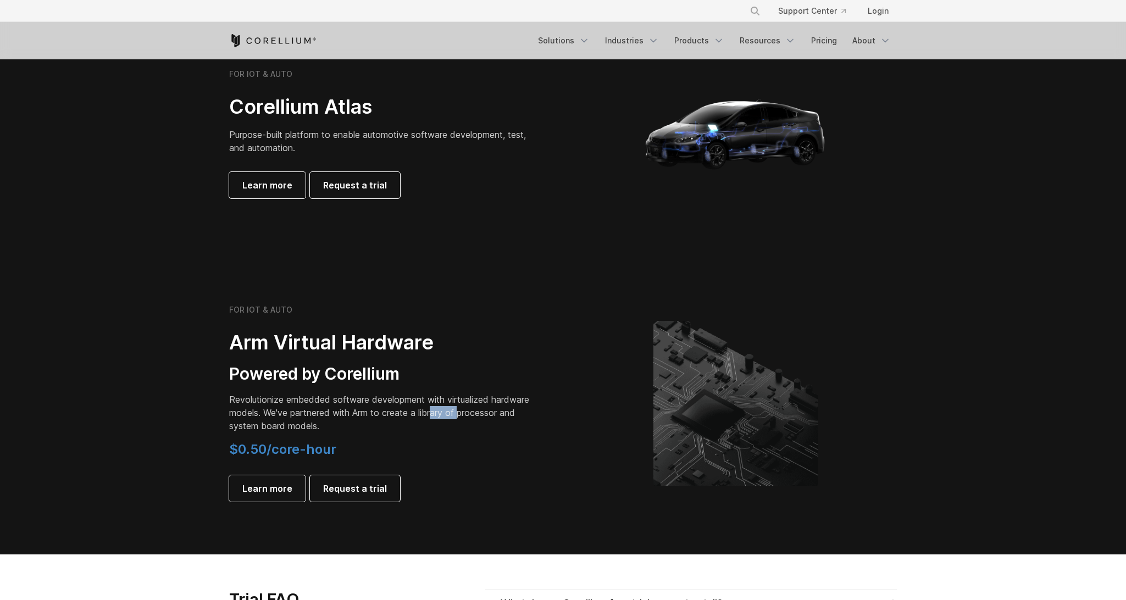 The height and width of the screenshot is (600, 1126). Describe the element at coordinates (564, 41) in the screenshot. I see `a: Solutions` at that location.